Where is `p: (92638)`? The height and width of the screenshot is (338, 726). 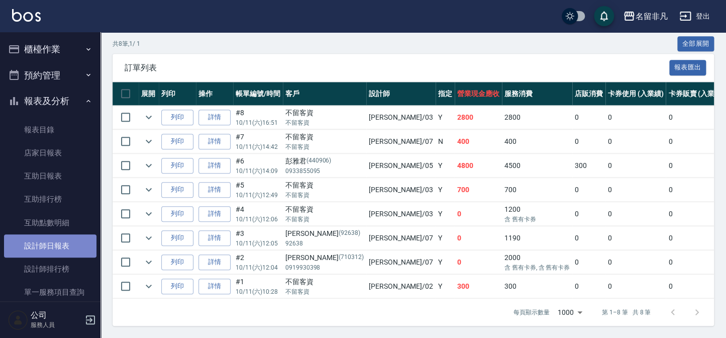 p: (92638) is located at coordinates (349, 233).